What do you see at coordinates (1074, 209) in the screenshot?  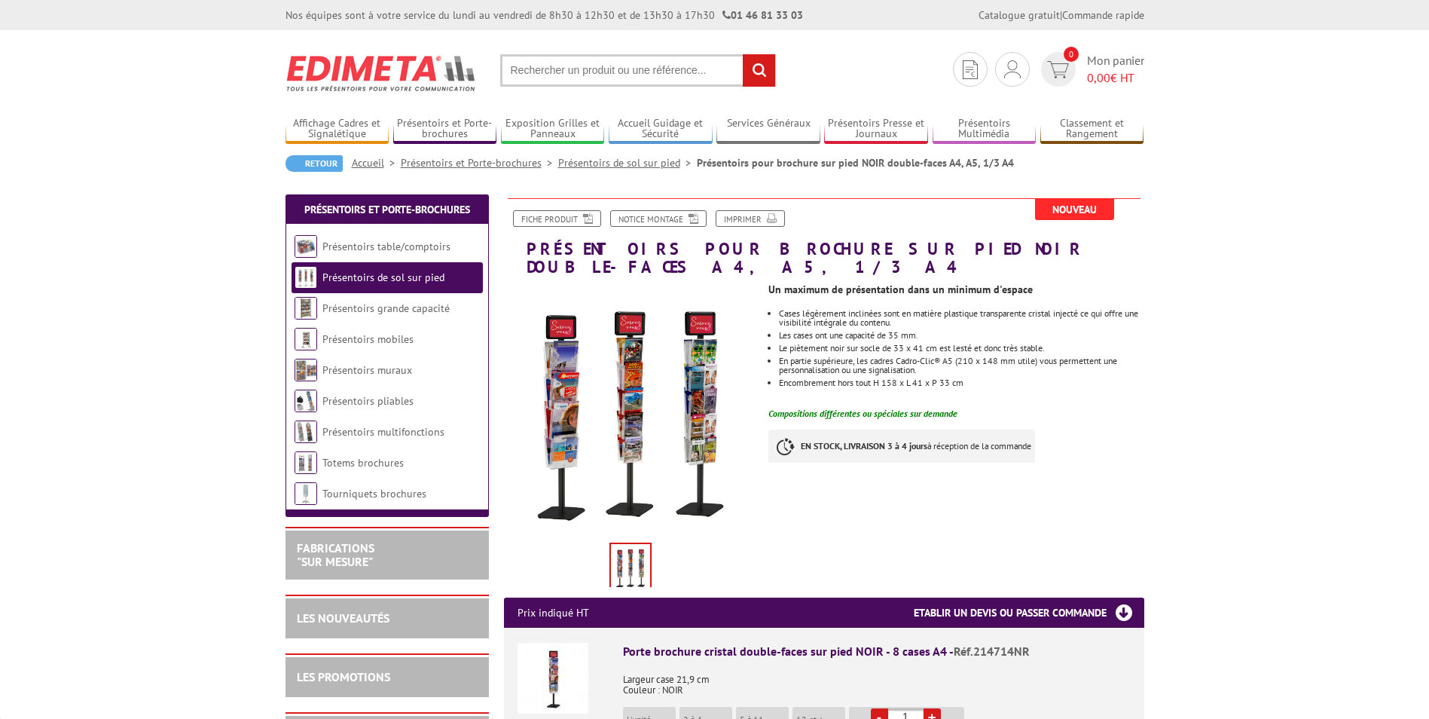 I see `span: Nouveau` at bounding box center [1074, 209].